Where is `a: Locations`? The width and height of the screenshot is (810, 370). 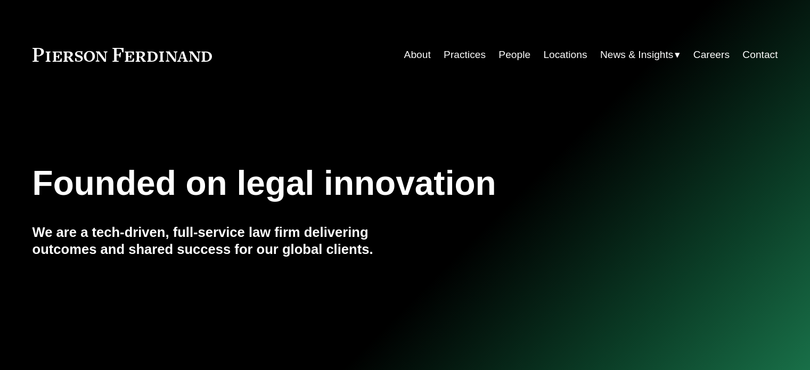 a: Locations is located at coordinates (565, 55).